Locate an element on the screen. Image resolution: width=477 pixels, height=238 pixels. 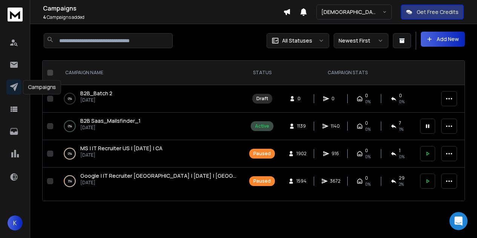
span: 1 is located at coordinates (400, 151).